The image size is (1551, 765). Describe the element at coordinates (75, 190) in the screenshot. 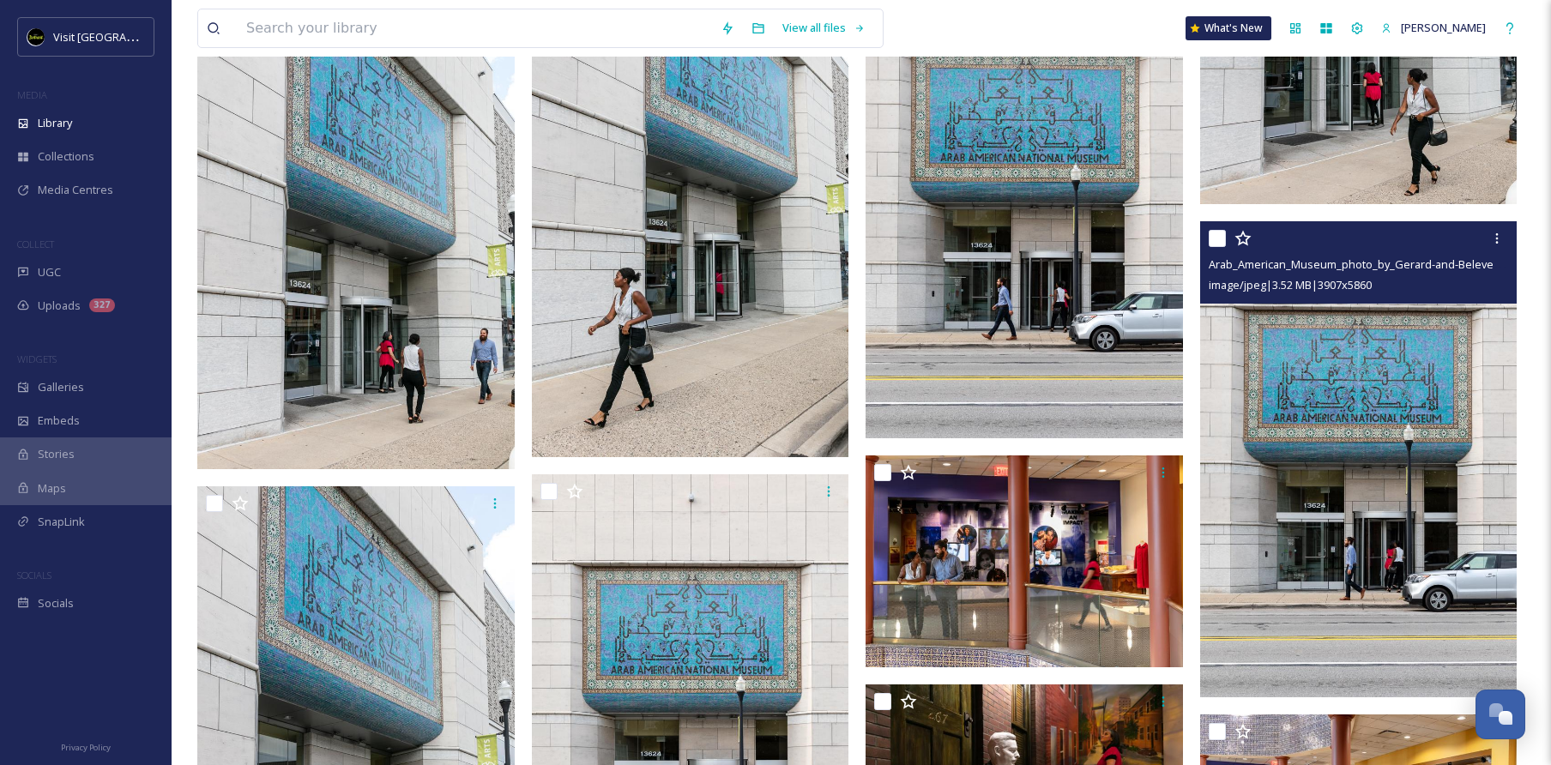

I see `span: Media Centres` at that location.